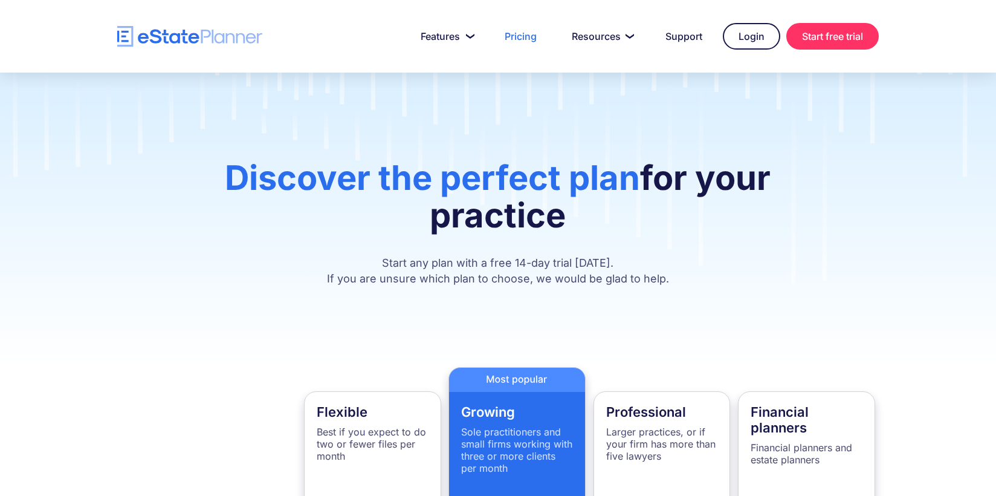 The height and width of the screenshot is (496, 996). I want to click on p: Financial planners and estate planners, so click(806, 453).